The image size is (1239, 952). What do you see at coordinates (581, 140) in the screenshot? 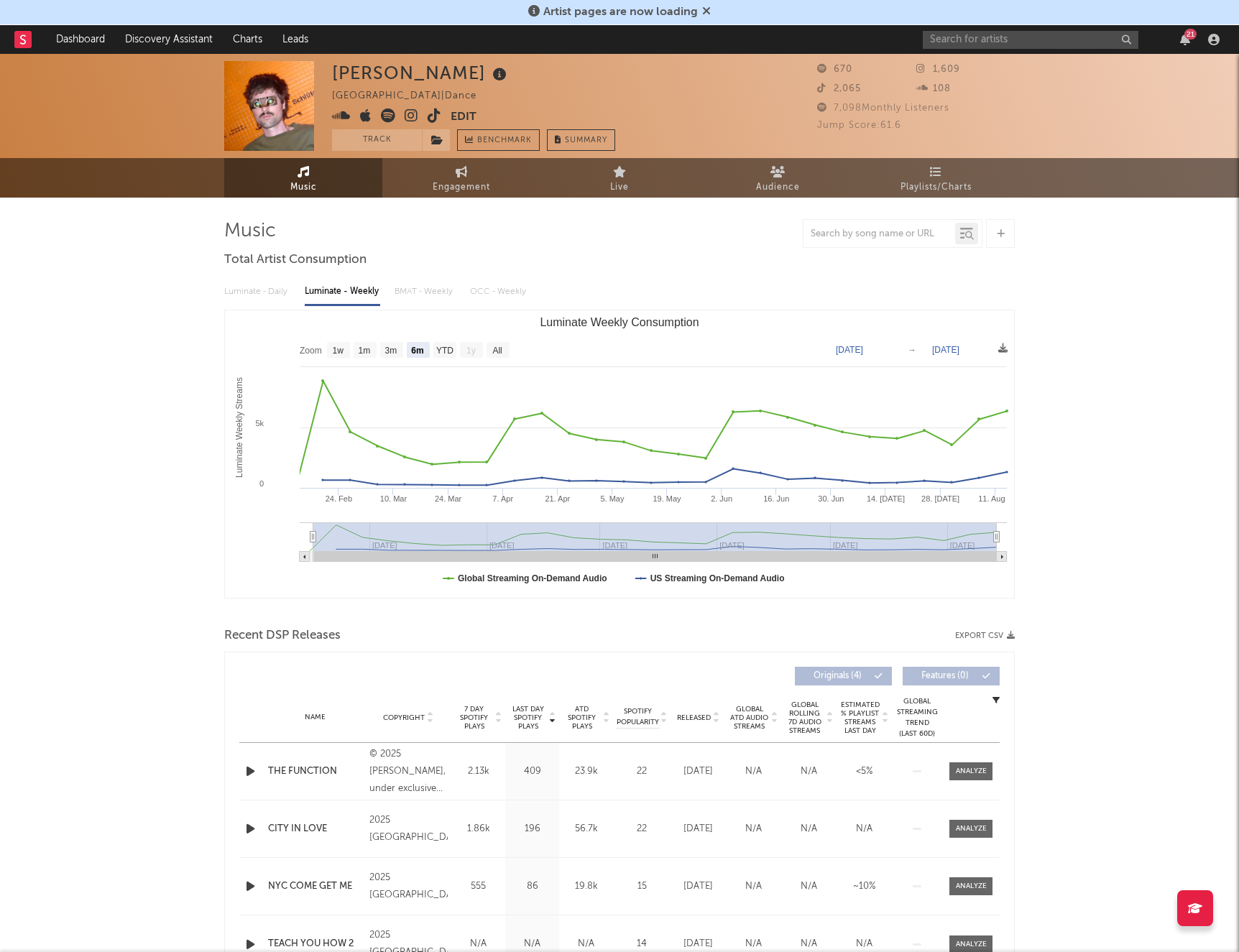
I see `button: Summary` at bounding box center [581, 140].